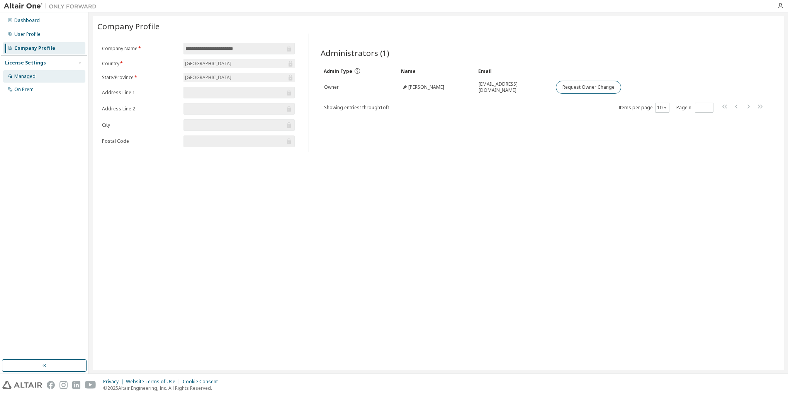  What do you see at coordinates (163, 388) in the screenshot?
I see `p: © 2025 Altair Engineering, Inc. All Rights Reserved.` at bounding box center [163, 388].